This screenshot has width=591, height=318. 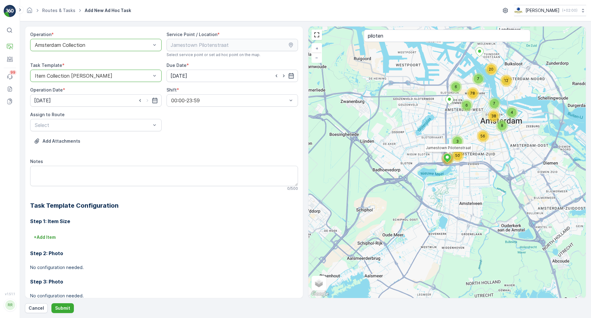 I want to click on span: 4, so click(x=512, y=112).